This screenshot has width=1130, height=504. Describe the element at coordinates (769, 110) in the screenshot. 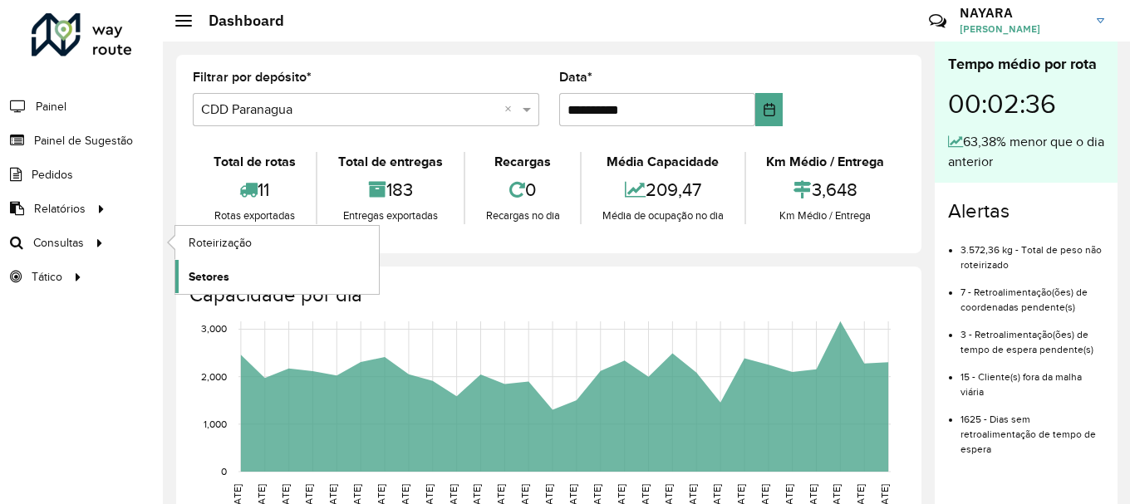

I see `button: Choose Date` at that location.